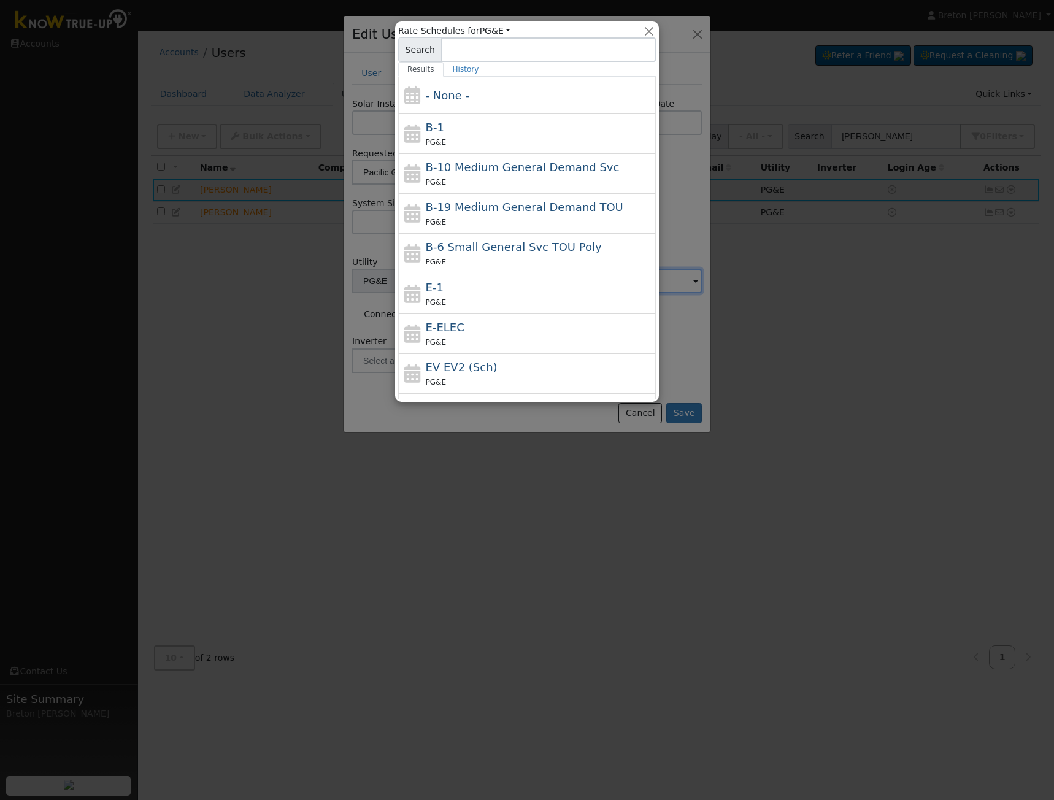 Image resolution: width=1054 pixels, height=800 pixels. I want to click on span: E-ELEC, so click(445, 327).